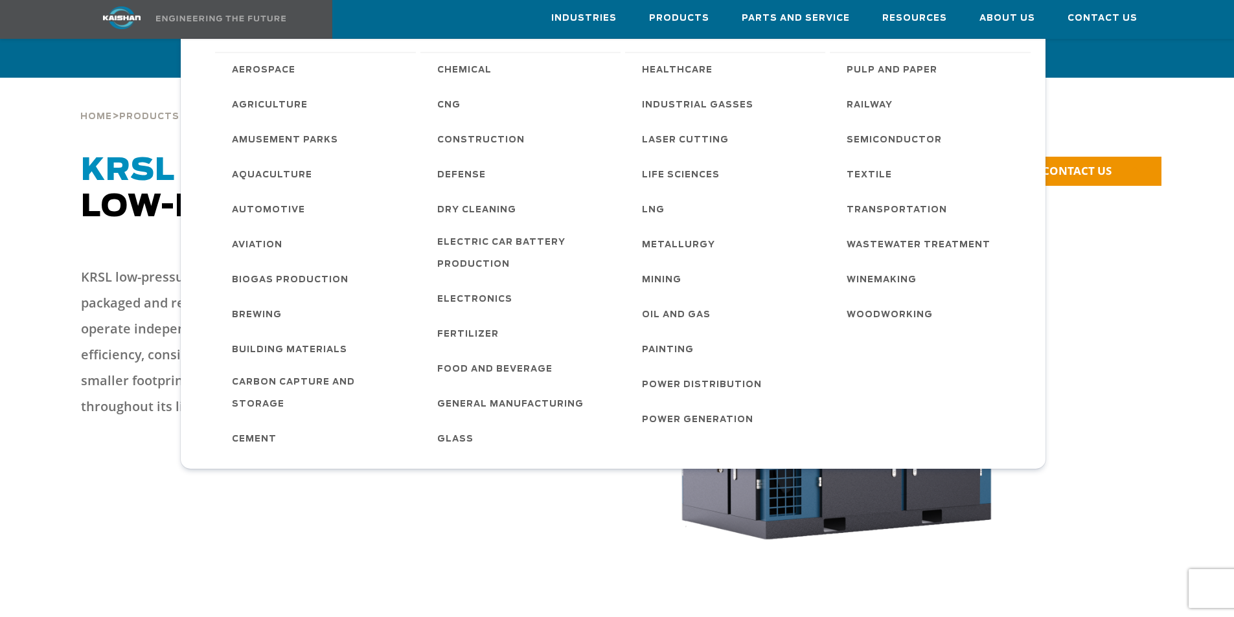 The width and height of the screenshot is (1234, 617). What do you see at coordinates (523, 139) in the screenshot?
I see `a: Construction` at bounding box center [523, 139].